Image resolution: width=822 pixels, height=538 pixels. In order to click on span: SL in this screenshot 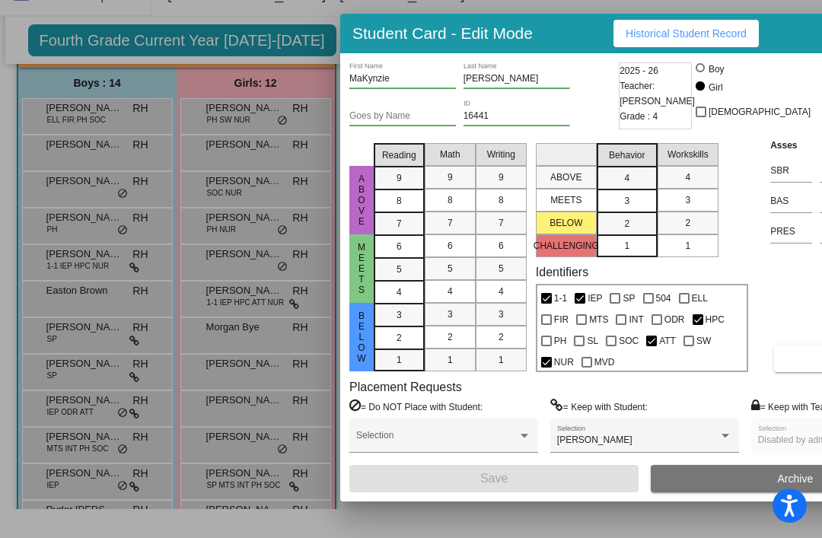, I will do `click(592, 341)`.